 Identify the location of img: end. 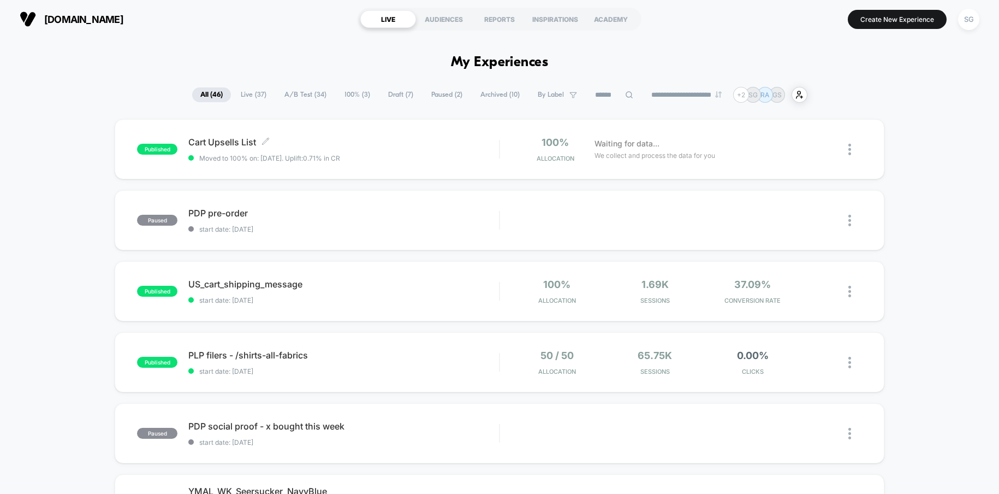
(719, 94).